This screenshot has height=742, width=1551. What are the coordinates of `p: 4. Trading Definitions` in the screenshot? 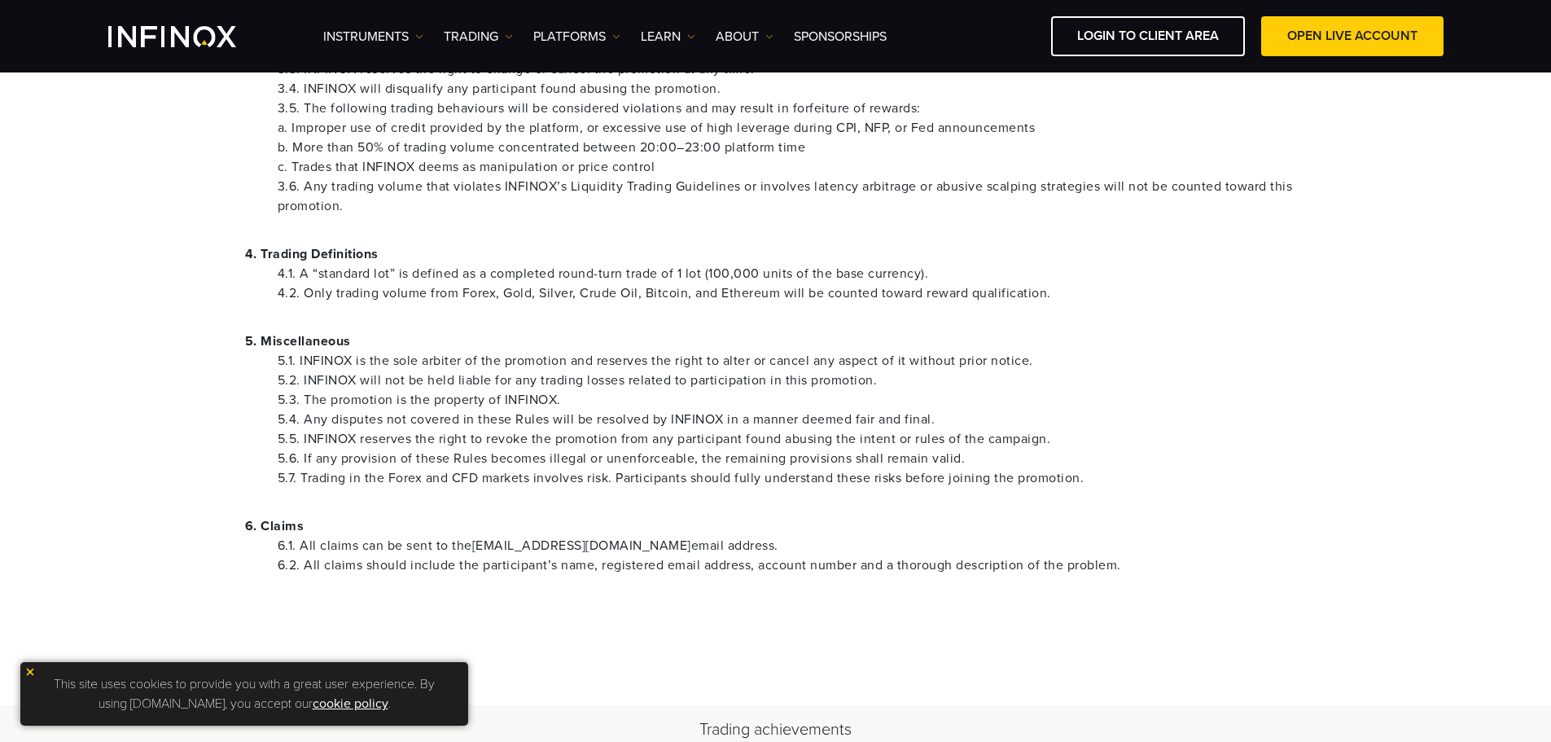 It's located at (776, 254).